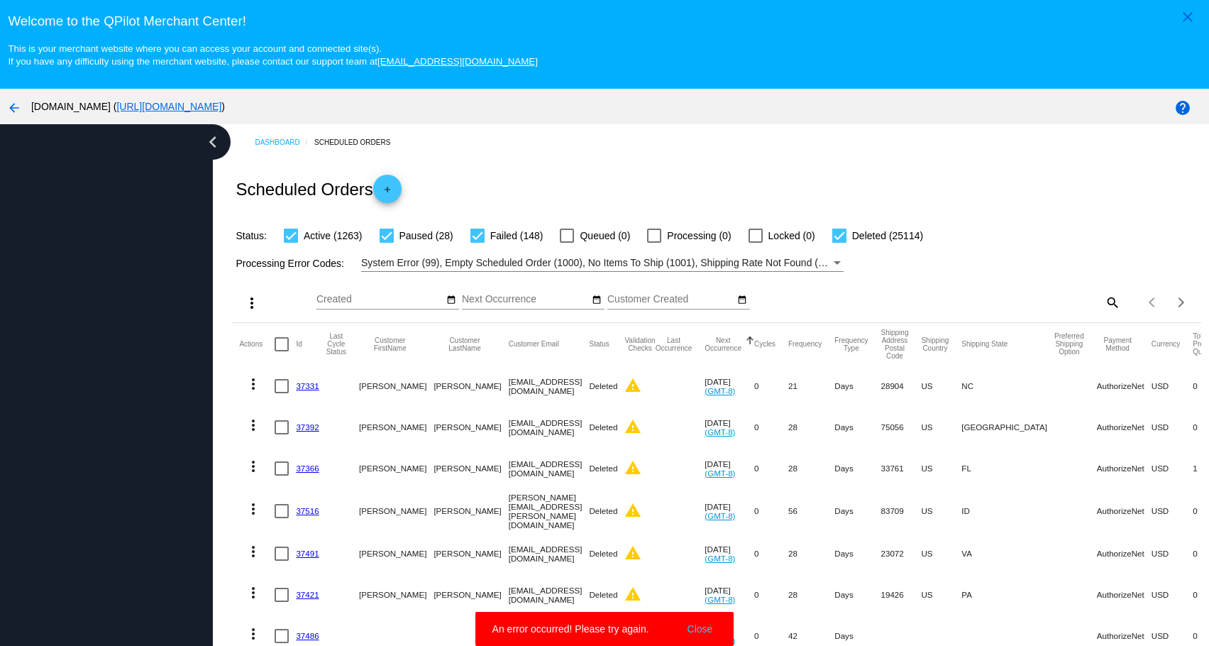 The image size is (1209, 646). I want to click on button: Change sorting for LastProcessingCycleId, so click(336, 343).